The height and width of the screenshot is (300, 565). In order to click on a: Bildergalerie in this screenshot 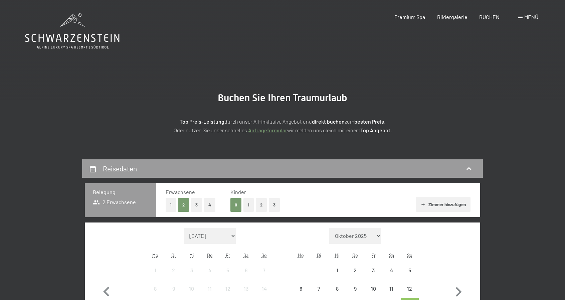, I will do `click(452, 17)`.